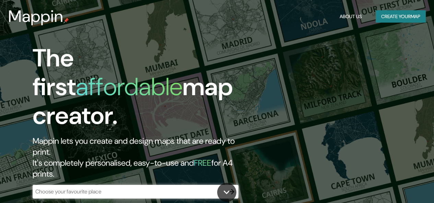 The image size is (434, 203). What do you see at coordinates (129, 192) in the screenshot?
I see `input: Choose your favourite place` at bounding box center [129, 192].